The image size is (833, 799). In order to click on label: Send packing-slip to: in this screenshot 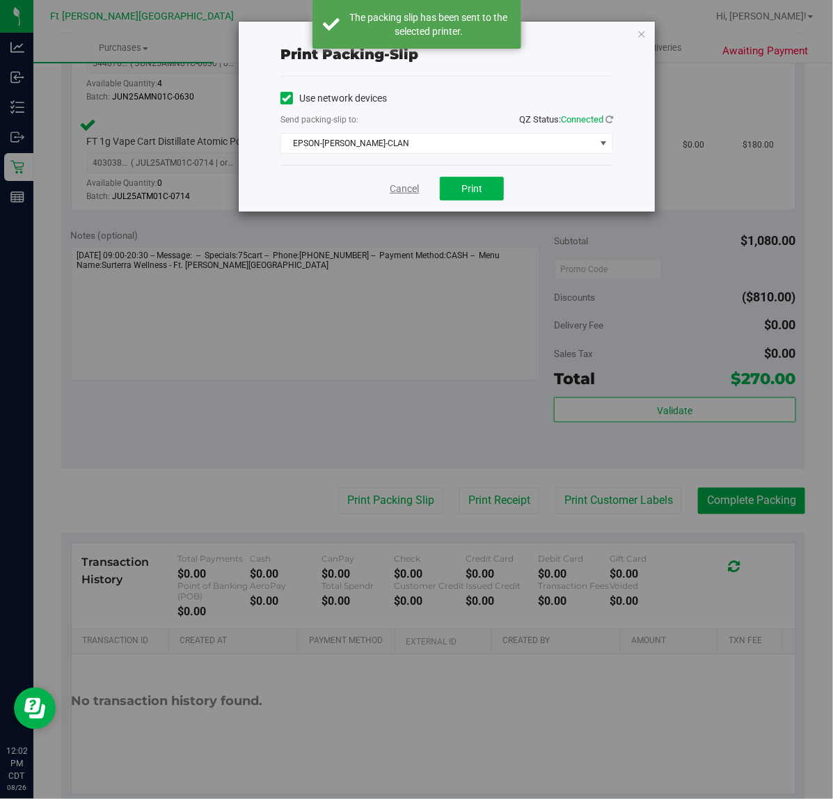, I will do `click(319, 120)`.